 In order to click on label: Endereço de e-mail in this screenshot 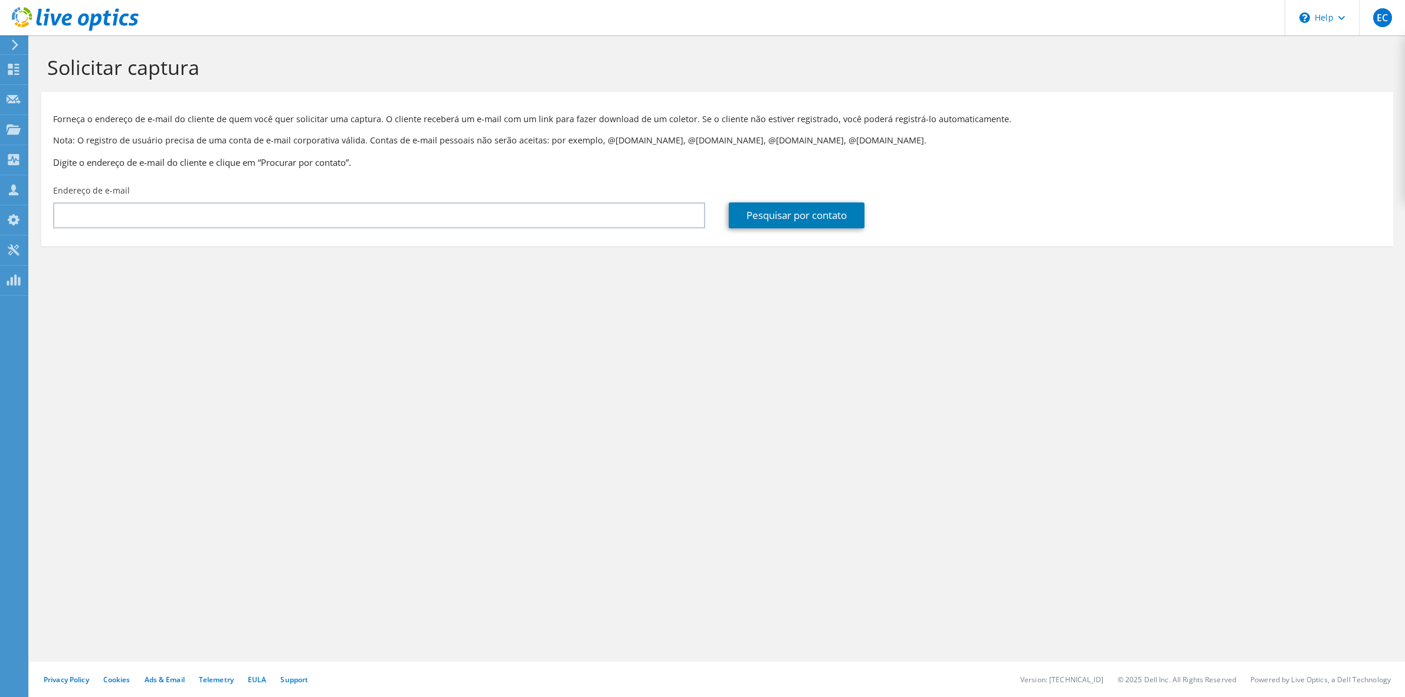, I will do `click(91, 191)`.